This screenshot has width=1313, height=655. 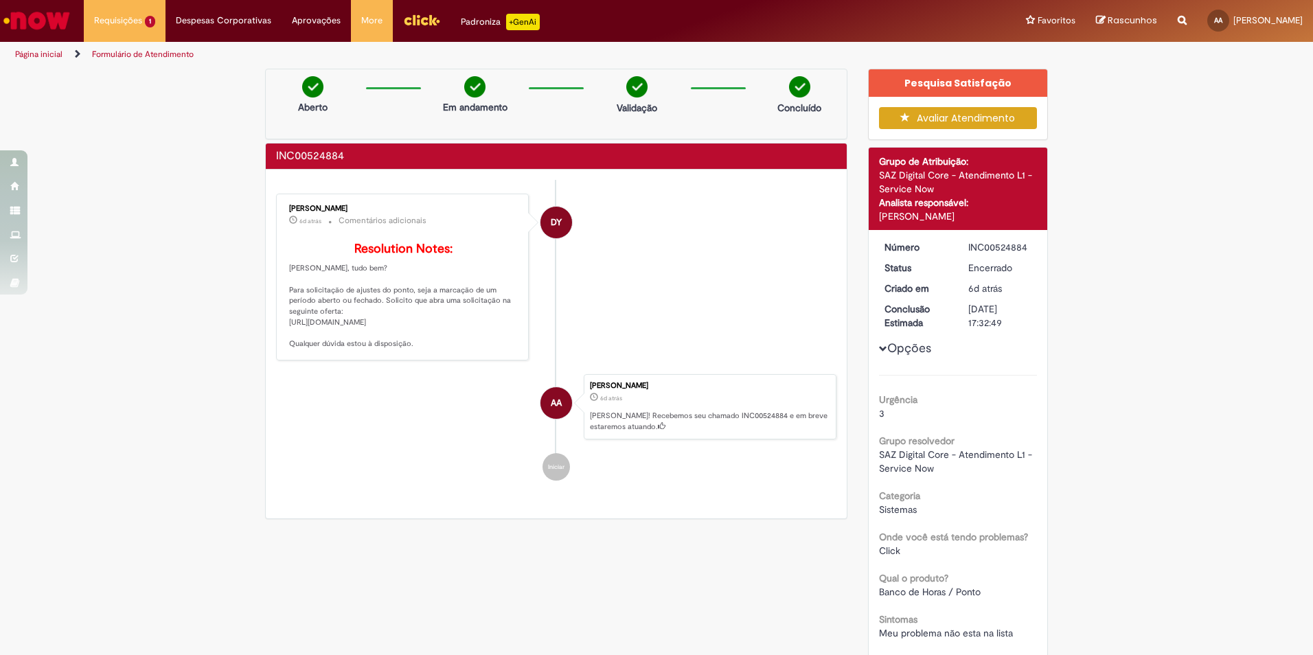 I want to click on div: 23/09/2025 14:21:14, so click(x=1000, y=288).